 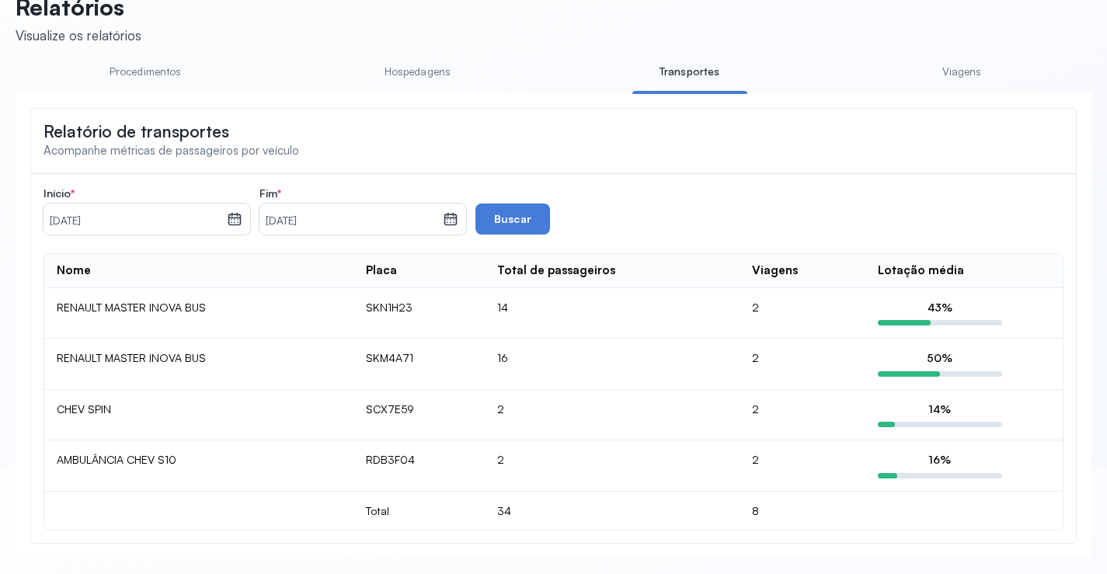 What do you see at coordinates (199, 409) in the screenshot?
I see `div: CHEV SPIN` at bounding box center [199, 409].